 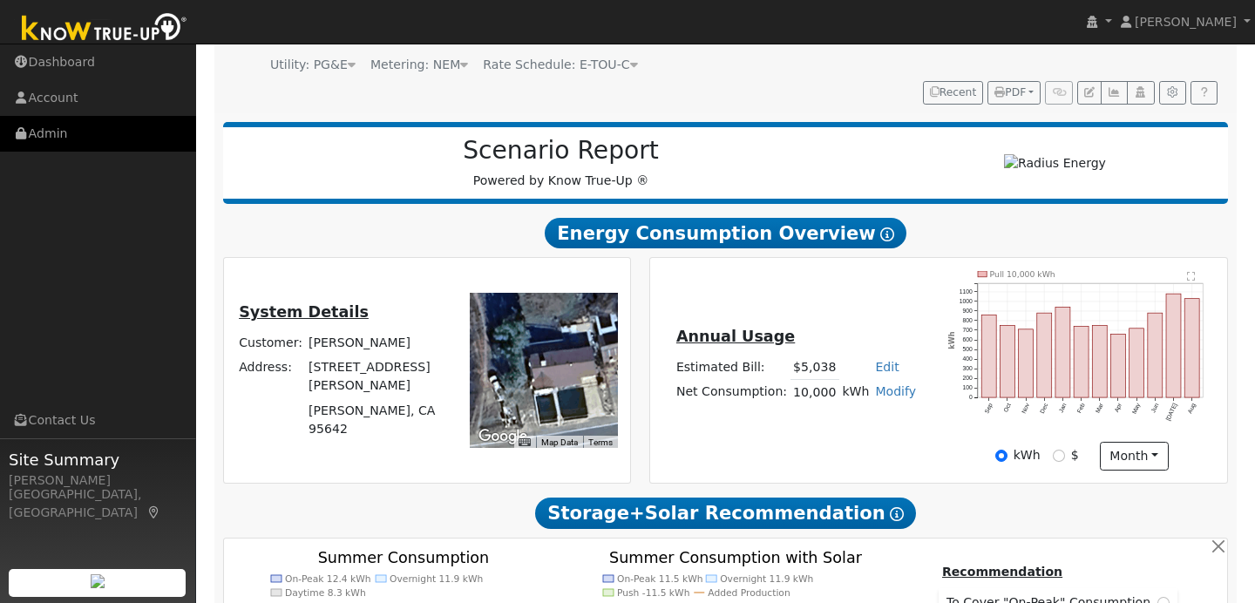 What do you see at coordinates (1119, 408) in the screenshot?
I see `text: Apr` at bounding box center [1119, 408].